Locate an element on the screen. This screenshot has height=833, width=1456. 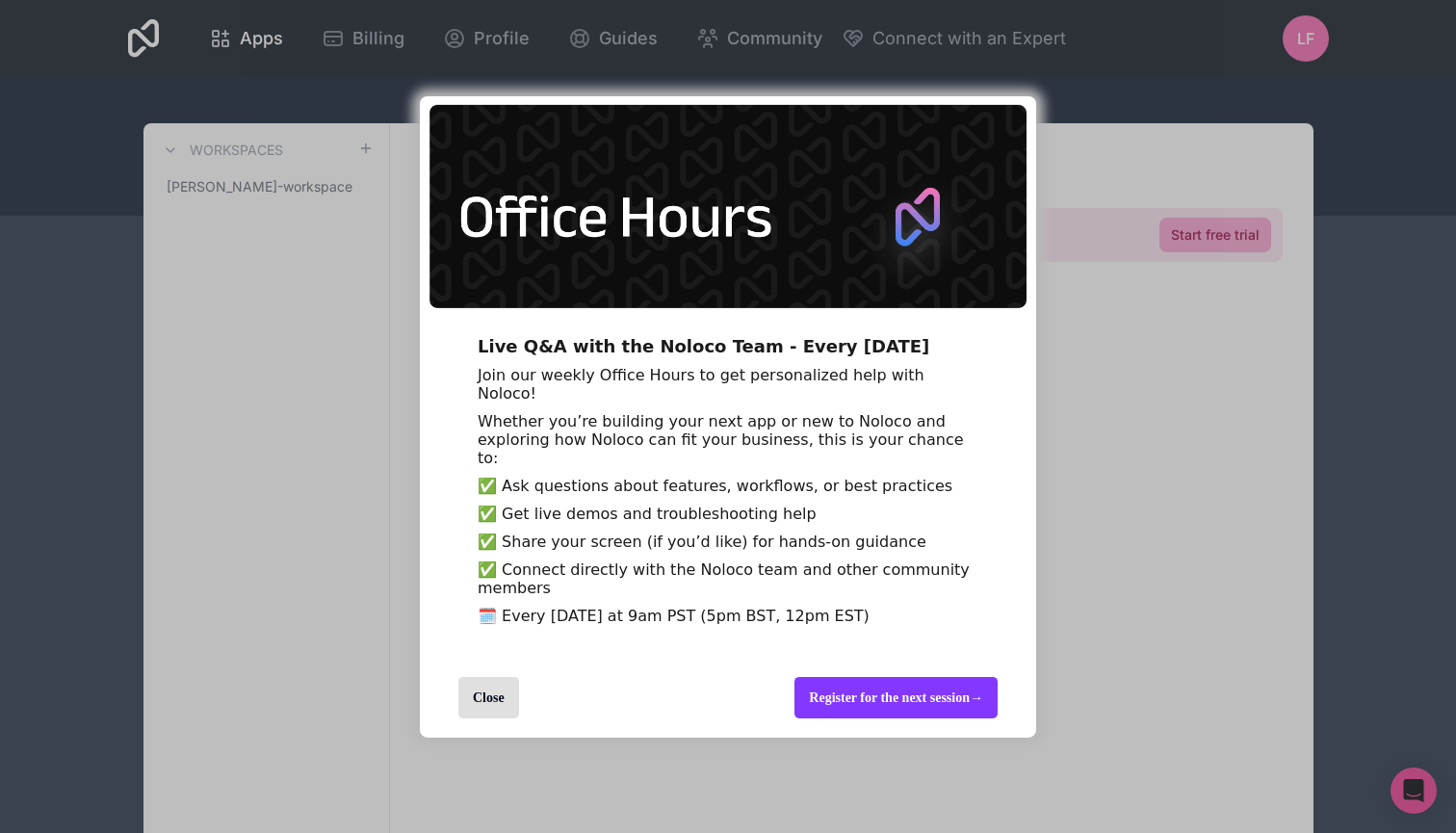
span: ✅ Connect directly with the Noloco team and other community members is located at coordinates (723, 578).